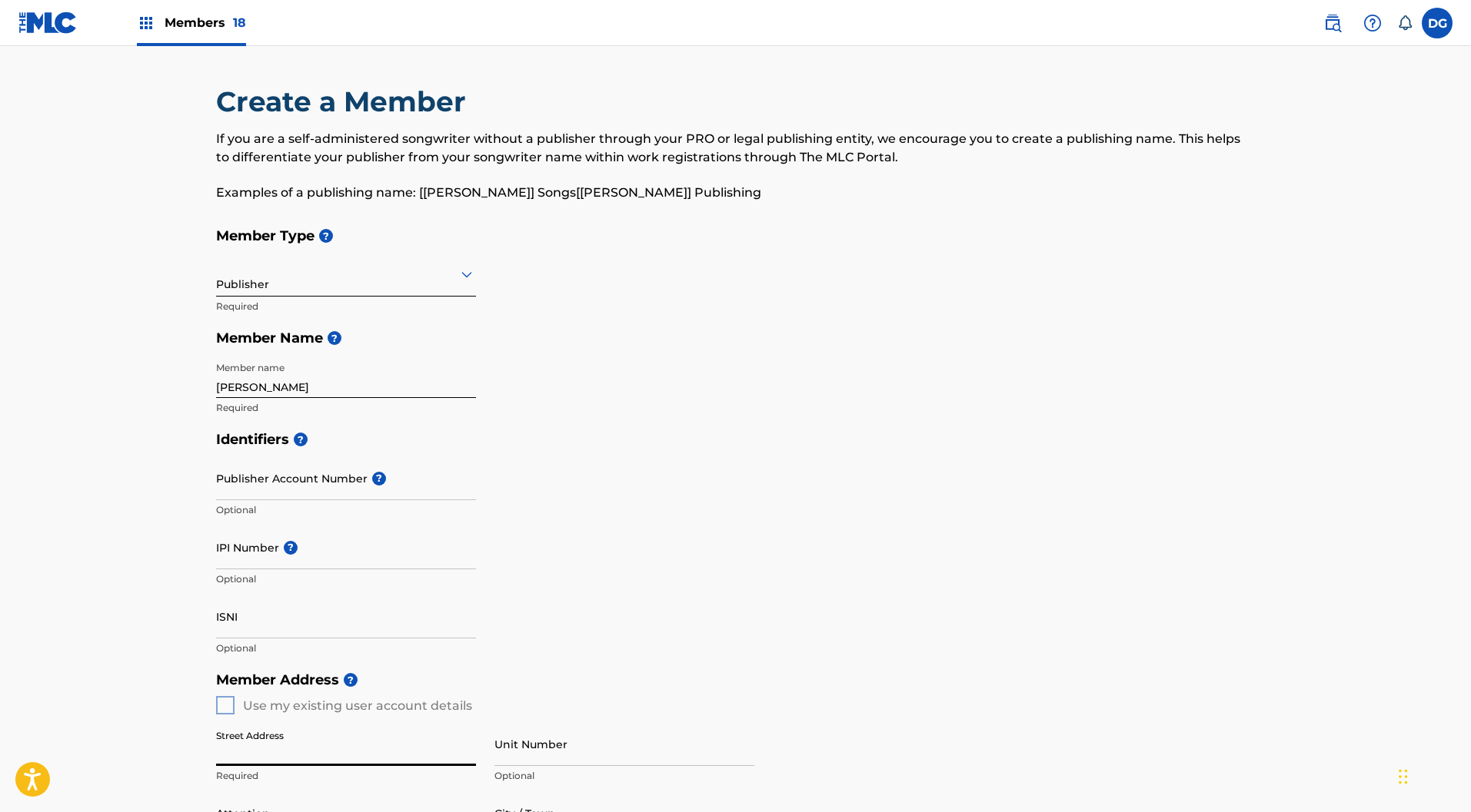  Describe the element at coordinates (205, 22) in the screenshot. I see `span: Members` at that location.